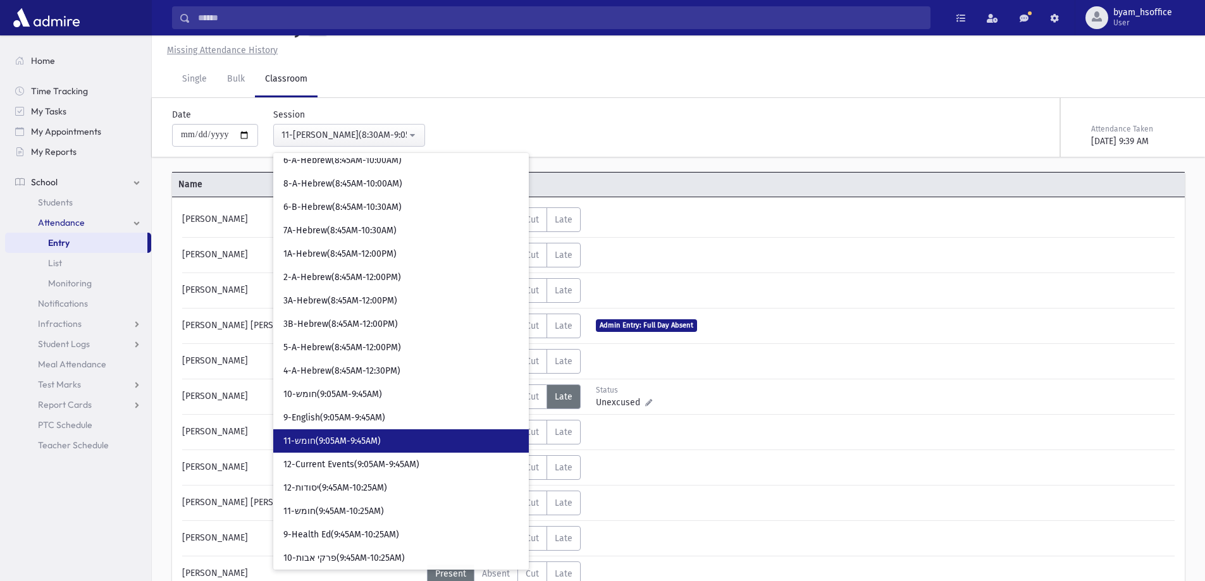 This screenshot has height=581, width=1205. I want to click on span: 12-Current Events(9:05AM-9:45AM), so click(351, 465).